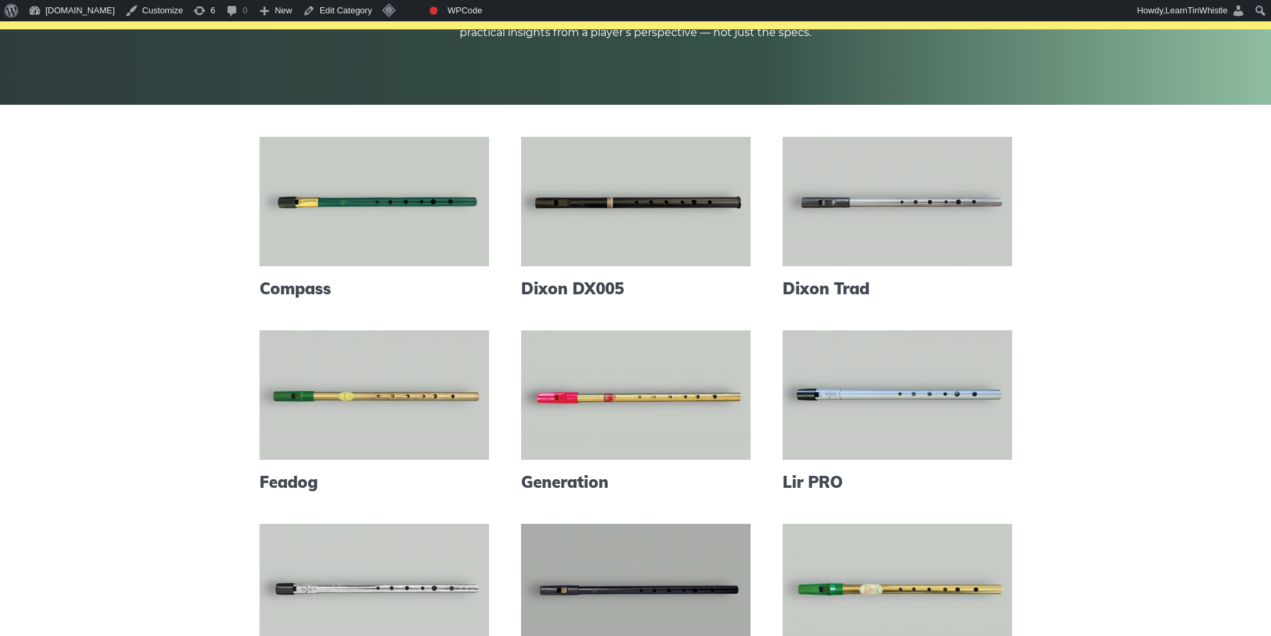 The width and height of the screenshot is (1271, 636). I want to click on a: Feadog, so click(374, 482).